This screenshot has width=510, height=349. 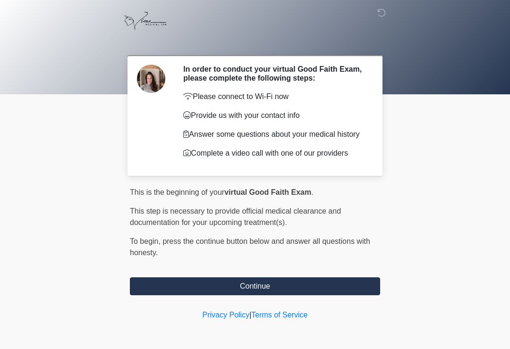 I want to click on p: Complete a video call with one of our providers, so click(x=274, y=153).